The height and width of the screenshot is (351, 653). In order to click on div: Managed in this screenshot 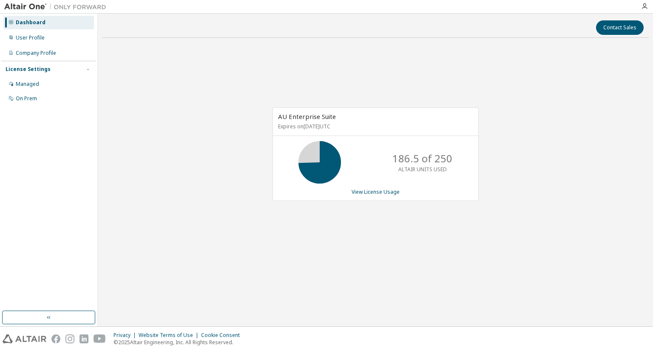, I will do `click(27, 84)`.